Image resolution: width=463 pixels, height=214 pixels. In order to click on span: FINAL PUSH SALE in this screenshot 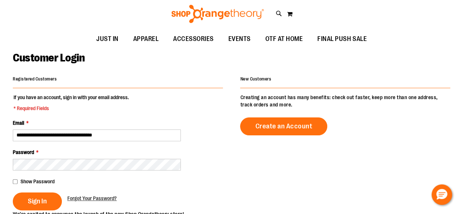, I will do `click(342, 39)`.